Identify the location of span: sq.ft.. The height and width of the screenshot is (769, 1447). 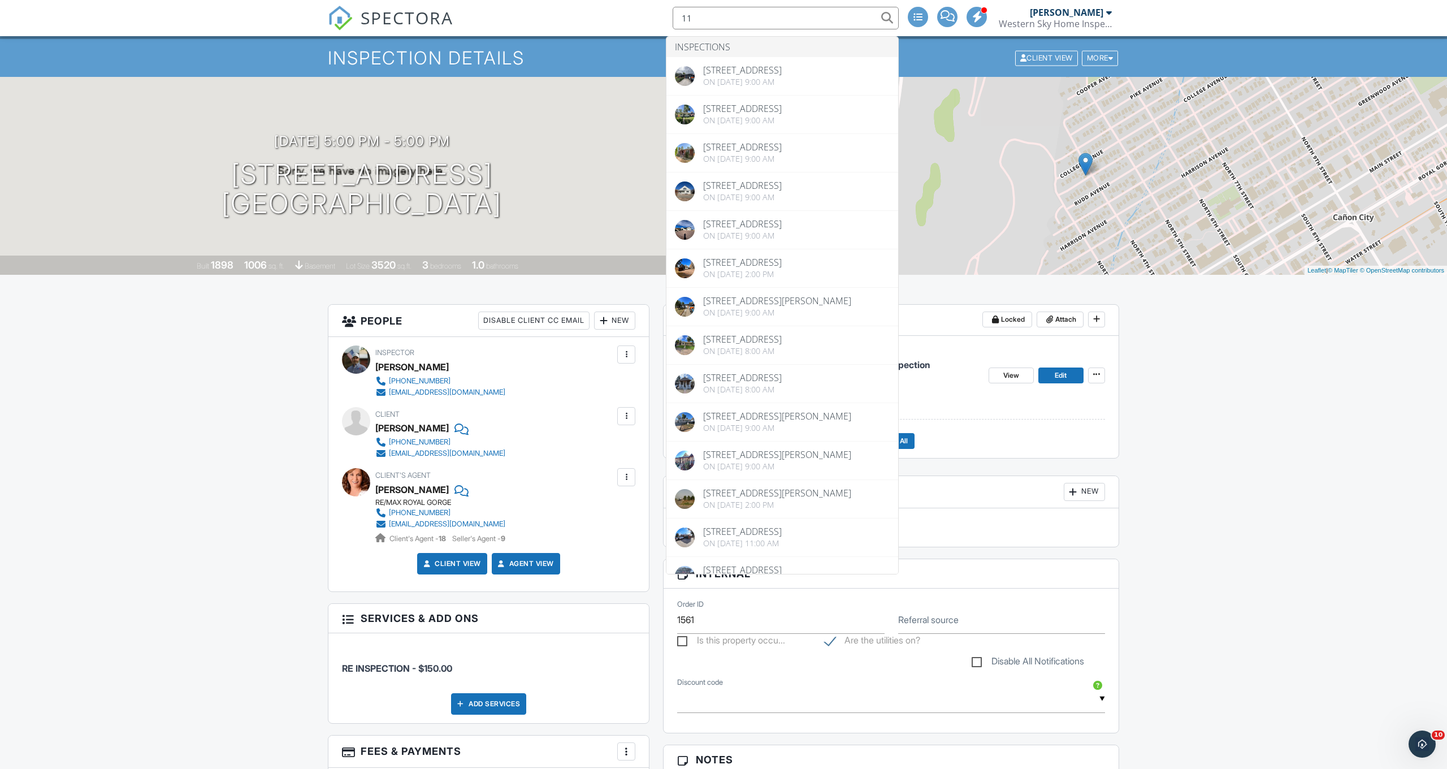
(404, 266).